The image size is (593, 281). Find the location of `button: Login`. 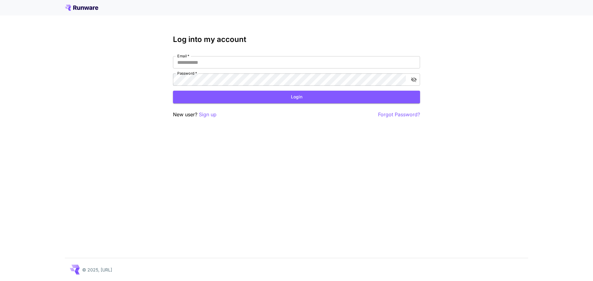

button: Login is located at coordinates (296, 97).